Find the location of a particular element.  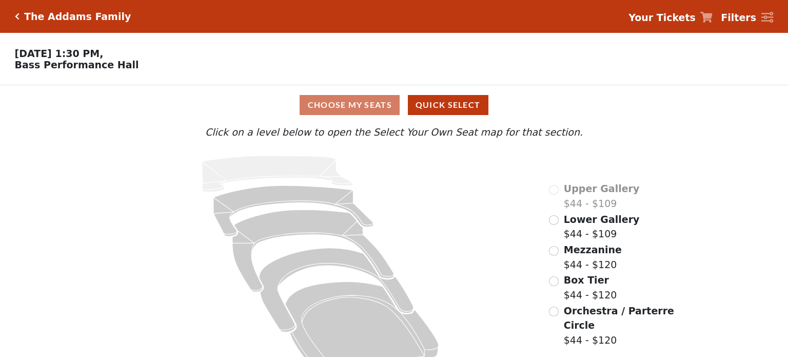

path: Lower Gallery - Seats Available: 158 is located at coordinates (294, 210).